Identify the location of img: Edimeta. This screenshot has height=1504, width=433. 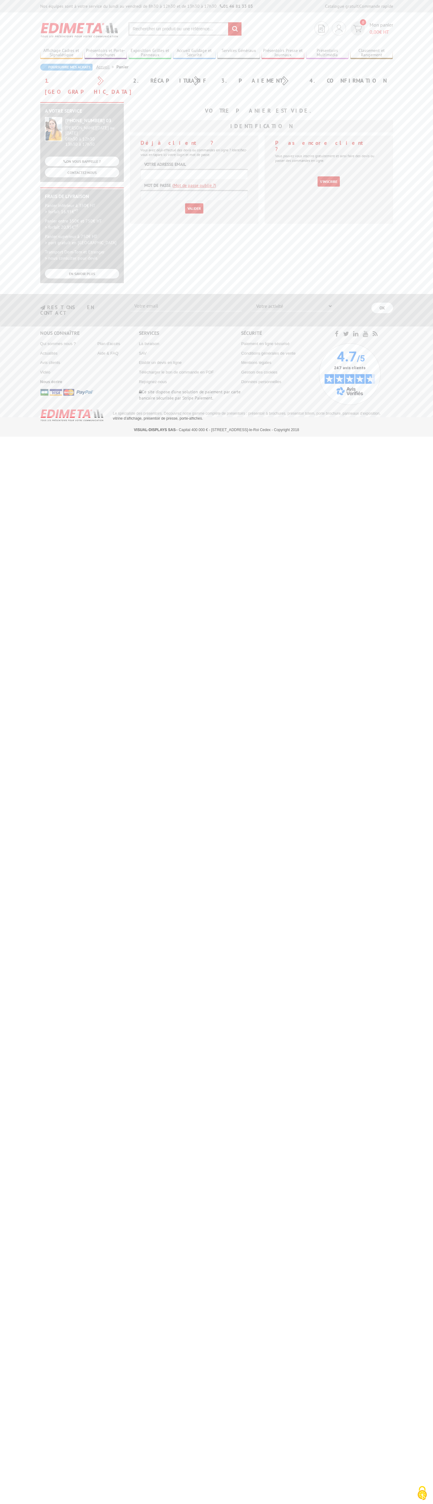
(80, 30).